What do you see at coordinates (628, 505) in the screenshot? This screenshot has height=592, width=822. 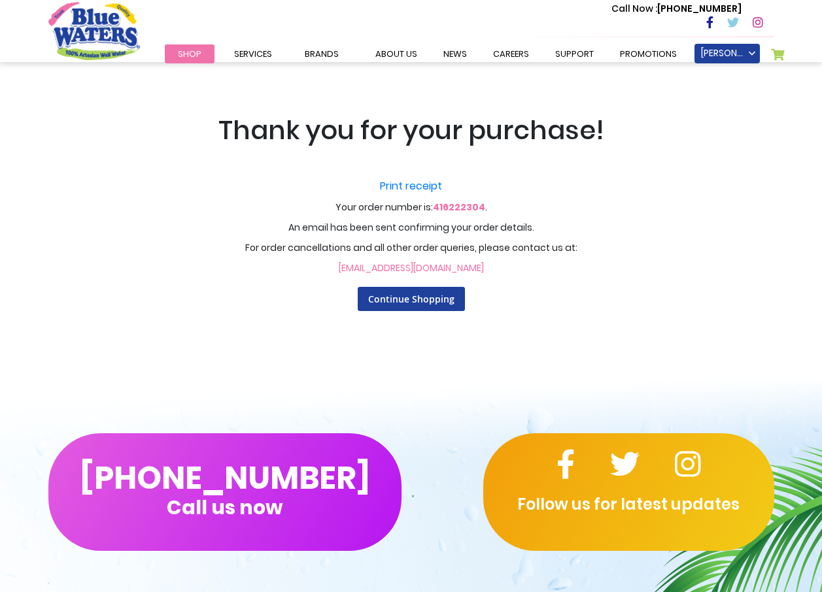 I see `p: Follow us for latest updates` at bounding box center [628, 505].